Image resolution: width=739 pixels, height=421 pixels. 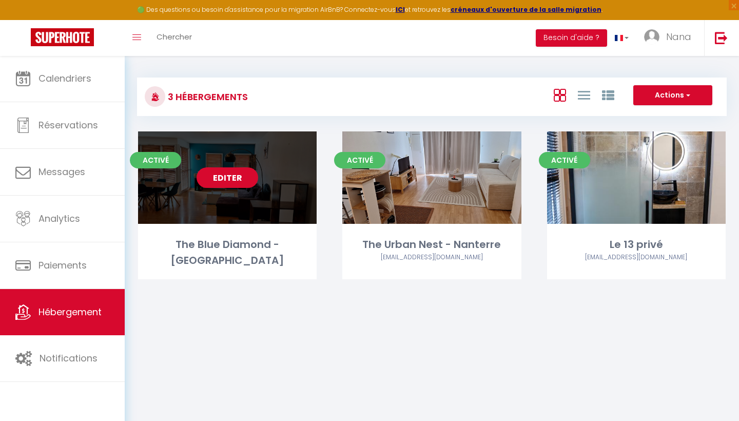 What do you see at coordinates (174, 38) in the screenshot?
I see `a: Chercher` at bounding box center [174, 38].